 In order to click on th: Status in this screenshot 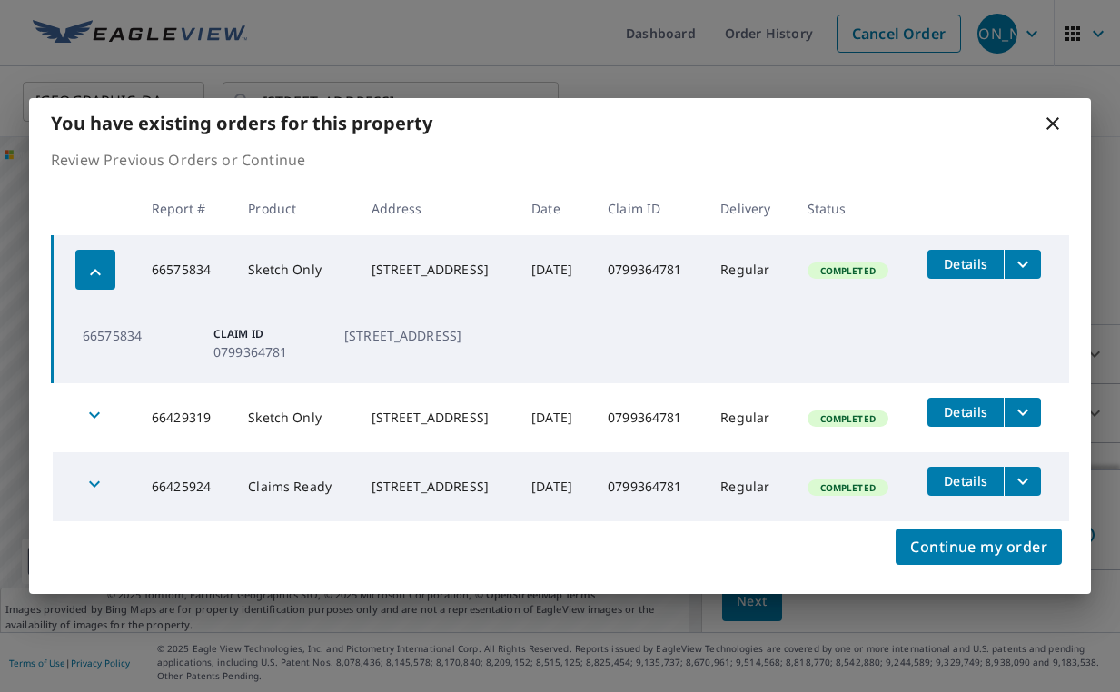, I will do `click(853, 208)`.